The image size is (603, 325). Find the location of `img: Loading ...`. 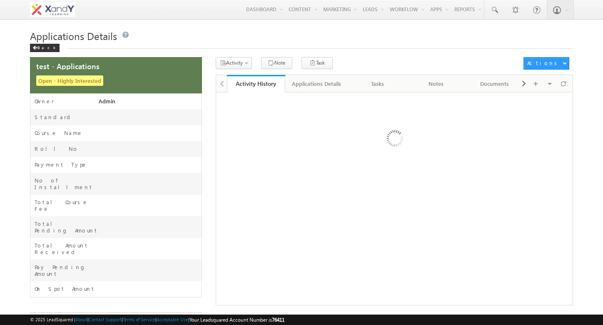

img: Loading ... is located at coordinates (394, 139).